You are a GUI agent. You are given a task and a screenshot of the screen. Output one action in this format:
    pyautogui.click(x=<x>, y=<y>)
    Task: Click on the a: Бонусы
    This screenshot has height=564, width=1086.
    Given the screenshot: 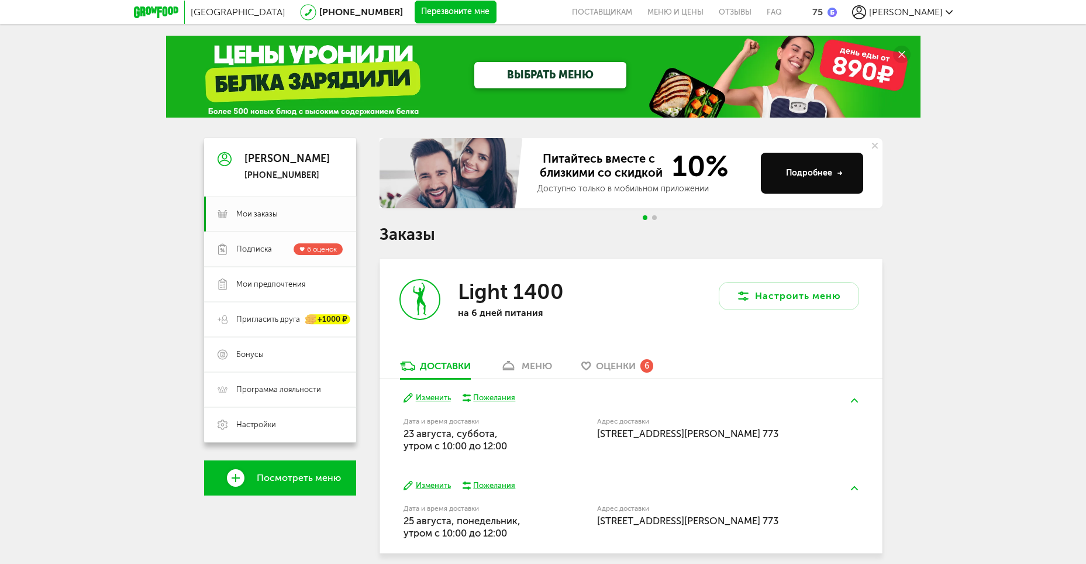 What is the action you would take?
    pyautogui.click(x=280, y=354)
    